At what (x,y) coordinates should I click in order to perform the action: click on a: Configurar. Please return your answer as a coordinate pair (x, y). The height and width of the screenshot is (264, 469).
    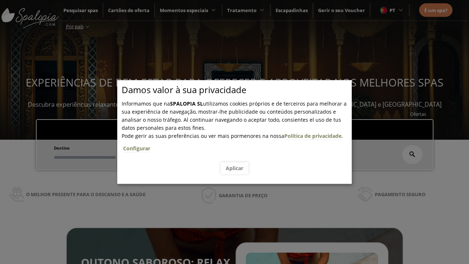
    Looking at the image, I should click on (137, 148).